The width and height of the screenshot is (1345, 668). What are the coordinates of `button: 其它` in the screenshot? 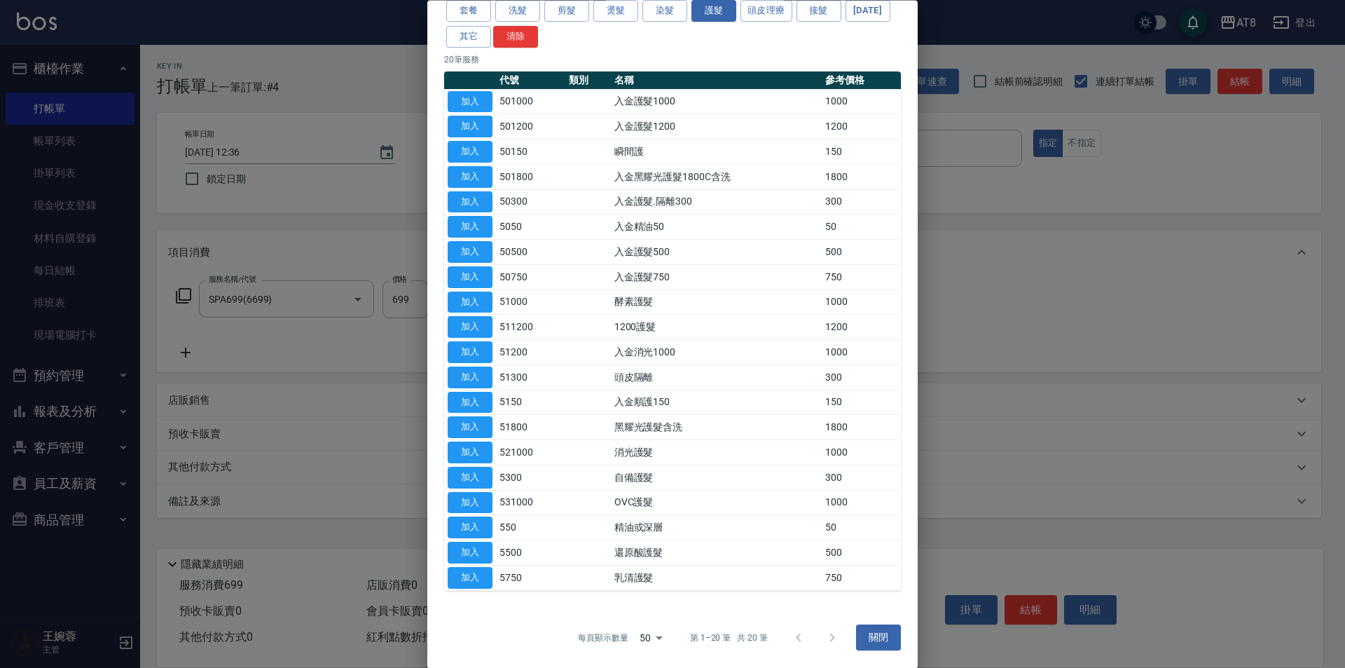 It's located at (469, 36).